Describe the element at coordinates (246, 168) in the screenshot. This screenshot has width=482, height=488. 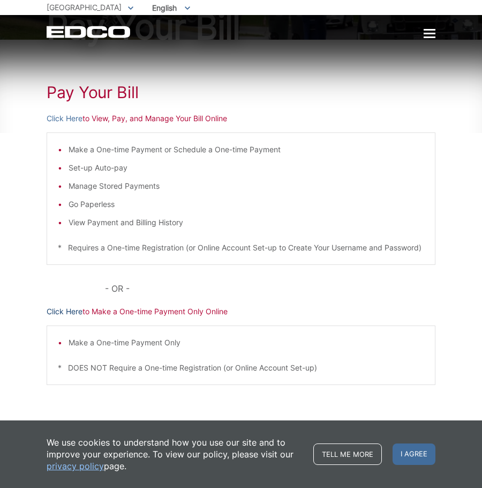
I see `li: Set-up Auto-pay` at that location.